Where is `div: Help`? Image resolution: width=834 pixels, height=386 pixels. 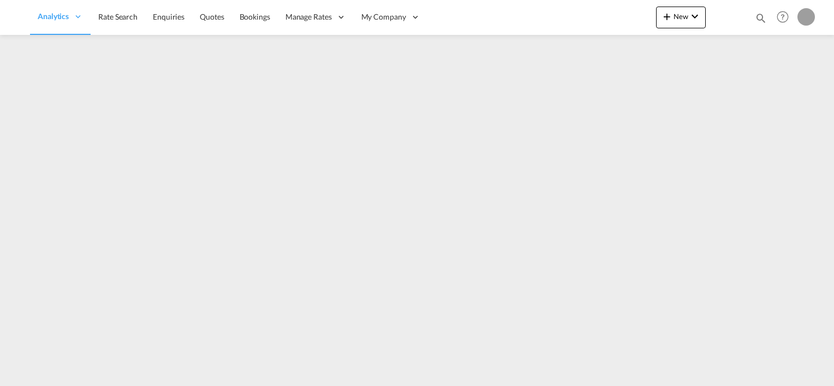 div: Help is located at coordinates (785, 17).